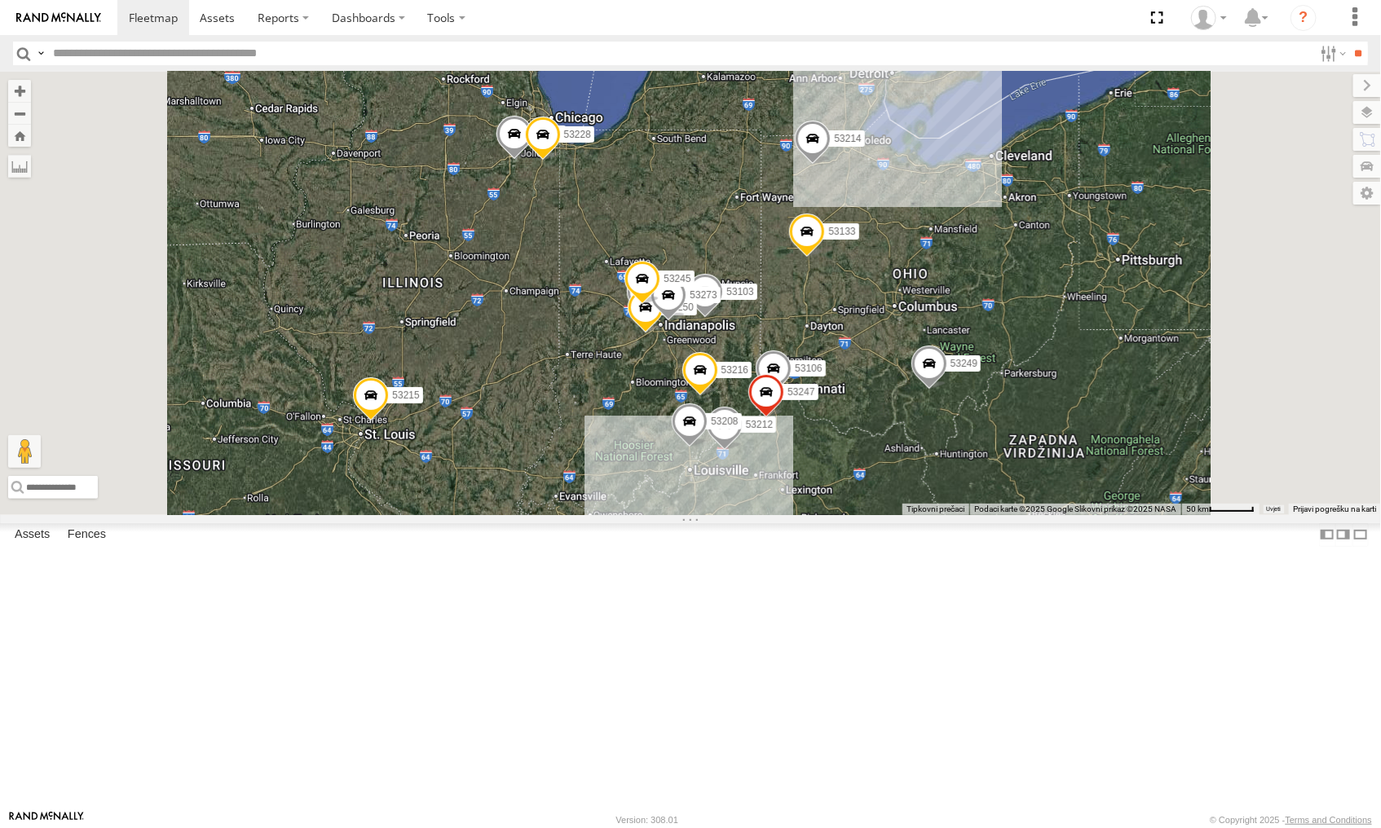 The height and width of the screenshot is (828, 1381). I want to click on a: Uvjeti (otvara se u novoj kartici), so click(1273, 509).